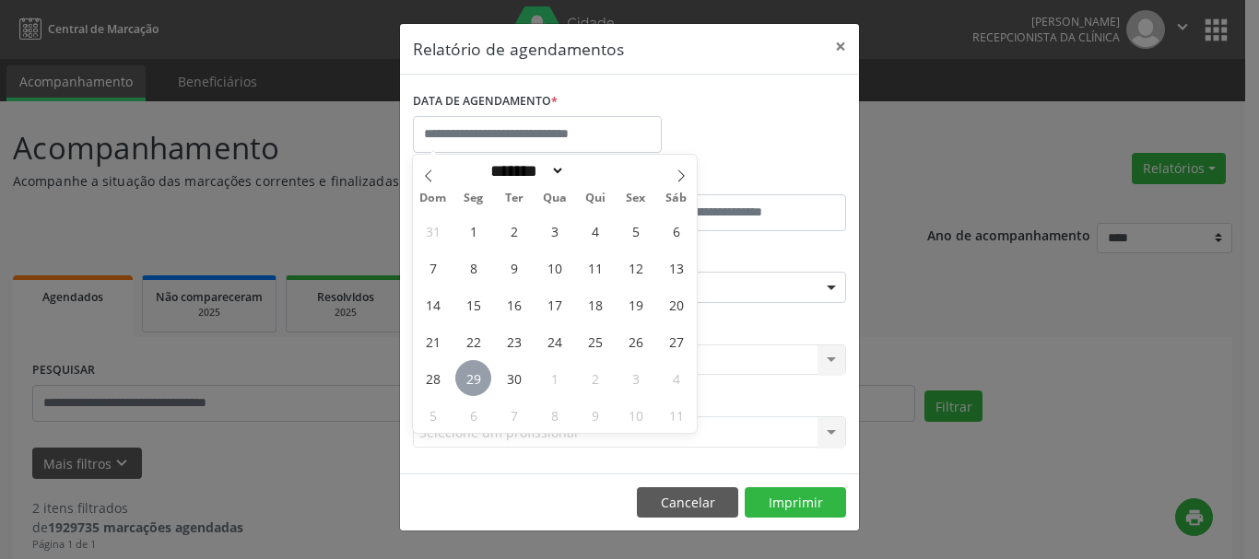 This screenshot has height=559, width=1259. I want to click on span: Setembro 10, 2025, so click(554, 267).